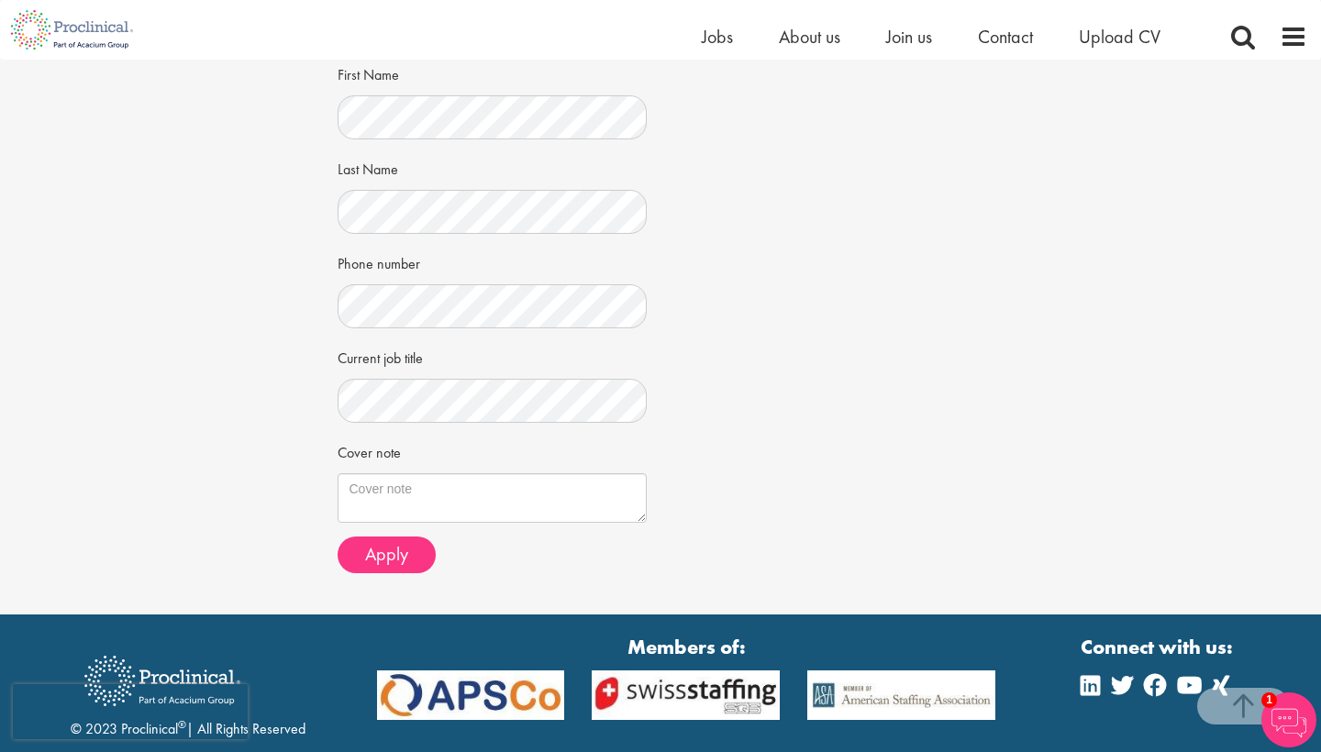 Image resolution: width=1321 pixels, height=752 pixels. Describe the element at coordinates (909, 37) in the screenshot. I see `a: Join us` at that location.